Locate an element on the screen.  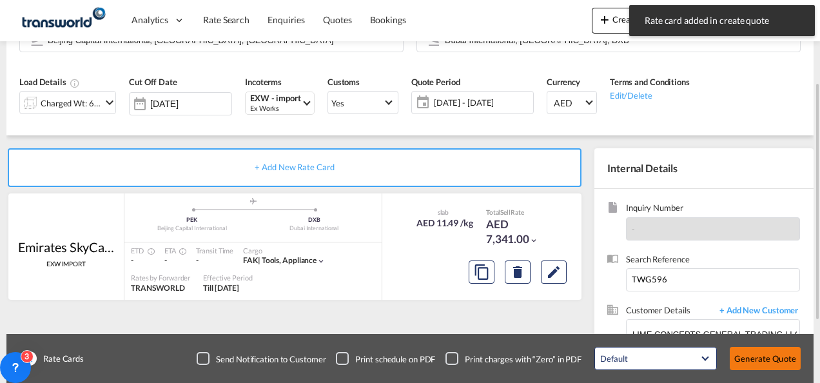
div: Default is located at coordinates (614, 358).